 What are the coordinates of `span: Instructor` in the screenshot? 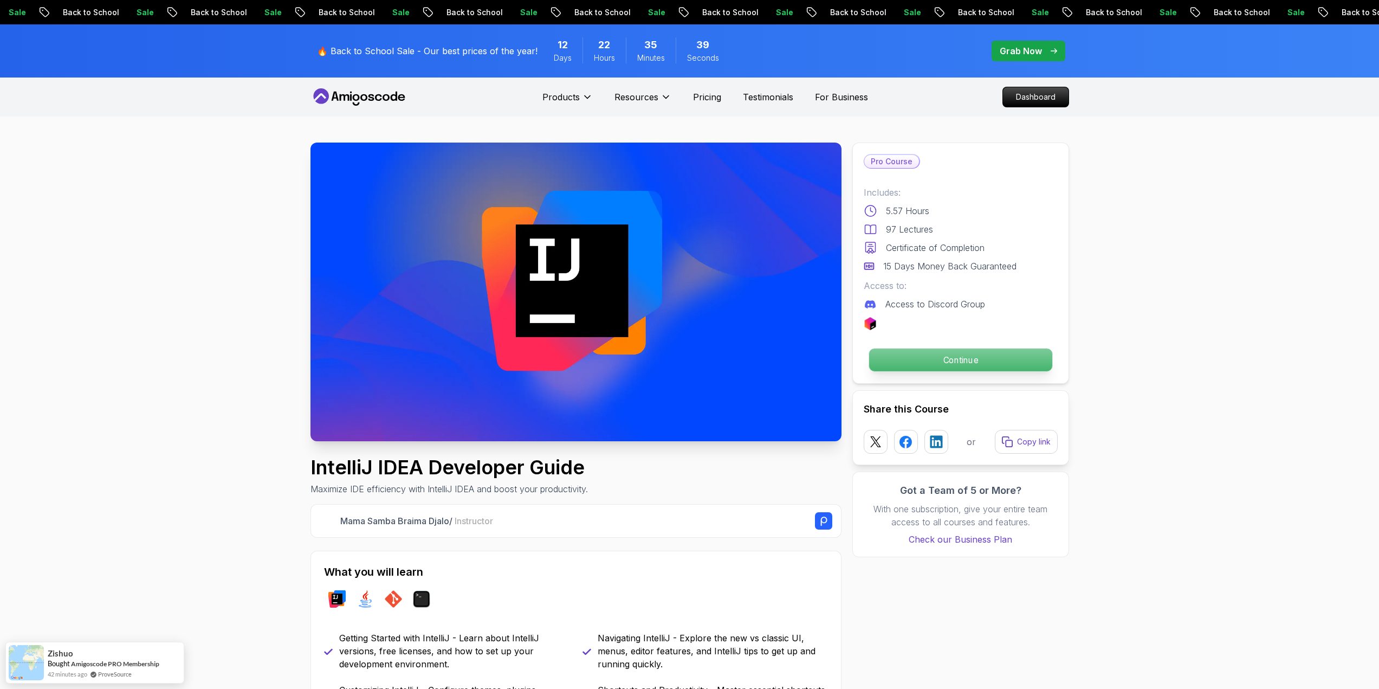 It's located at (474, 521).